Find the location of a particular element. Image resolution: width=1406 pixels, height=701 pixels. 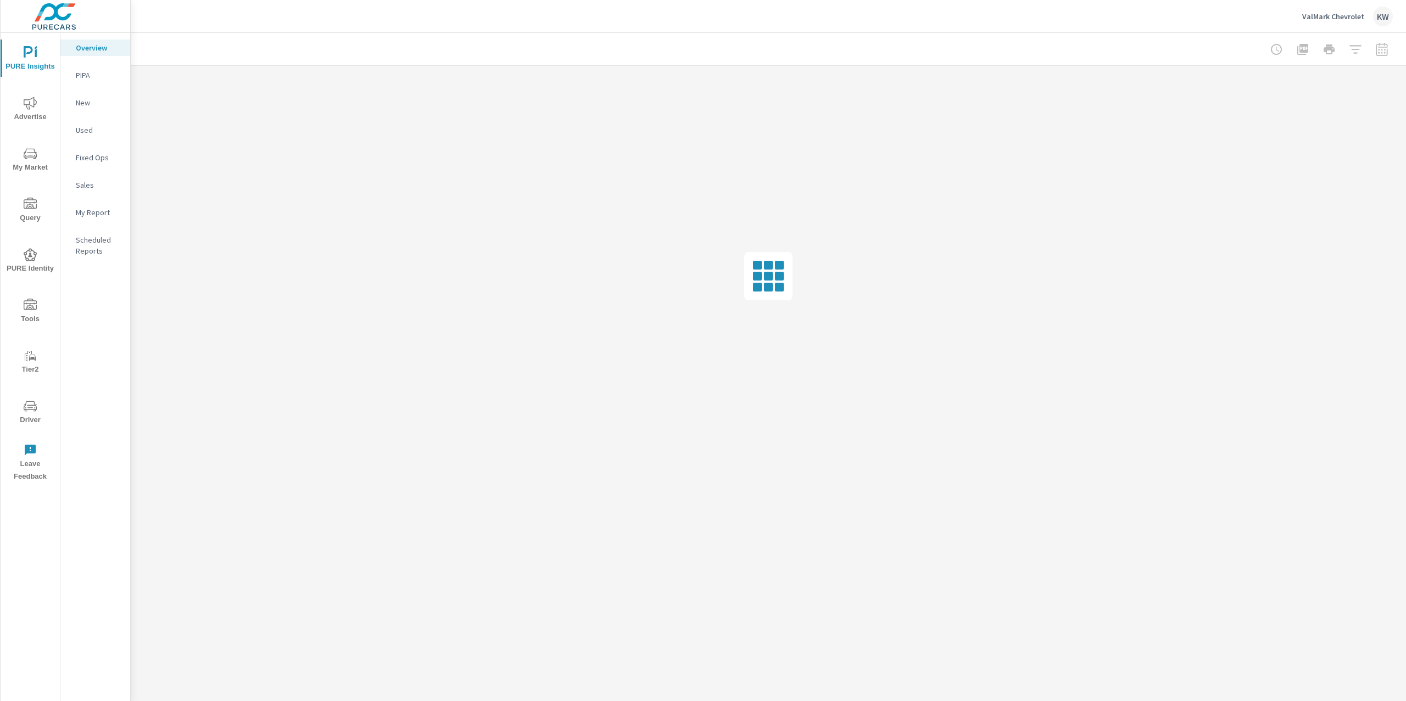

div: New is located at coordinates (95, 103).